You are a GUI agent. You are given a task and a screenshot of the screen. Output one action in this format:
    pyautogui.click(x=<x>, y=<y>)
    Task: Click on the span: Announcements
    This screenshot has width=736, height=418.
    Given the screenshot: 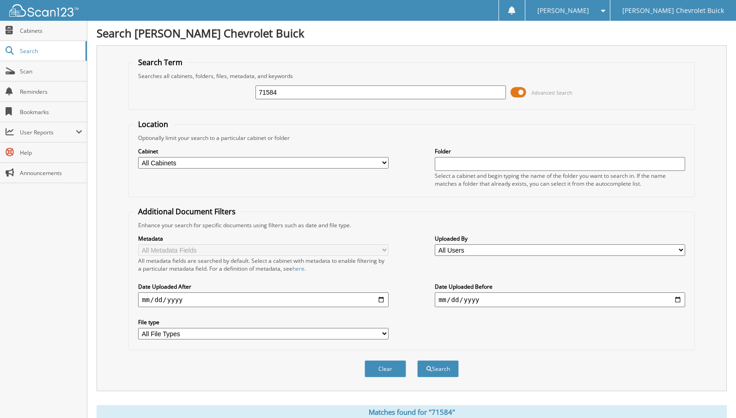 What is the action you would take?
    pyautogui.click(x=51, y=173)
    